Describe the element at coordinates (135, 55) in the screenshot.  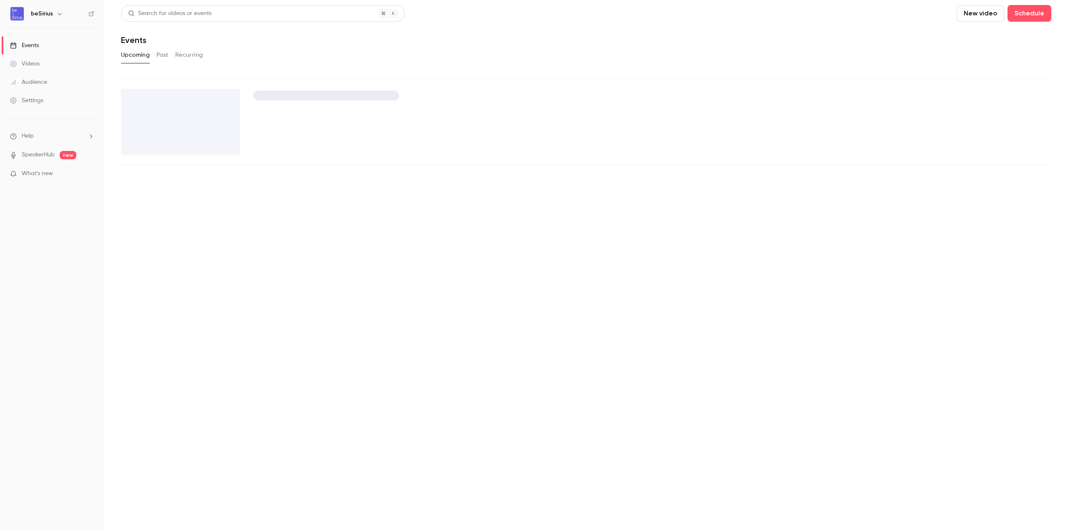
I see `button: Upcoming` at that location.